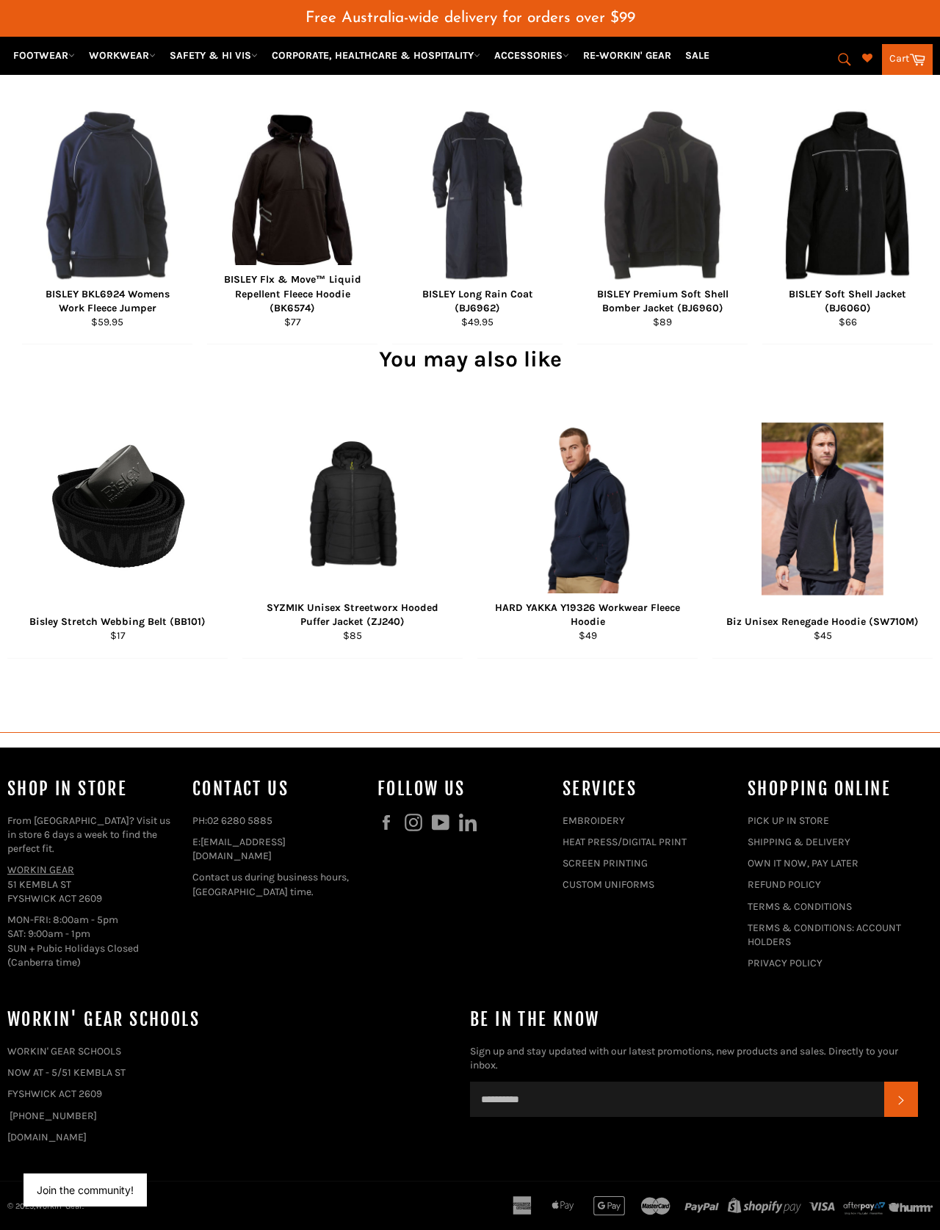  Describe the element at coordinates (847, 322) in the screenshot. I see `div: $66` at that location.